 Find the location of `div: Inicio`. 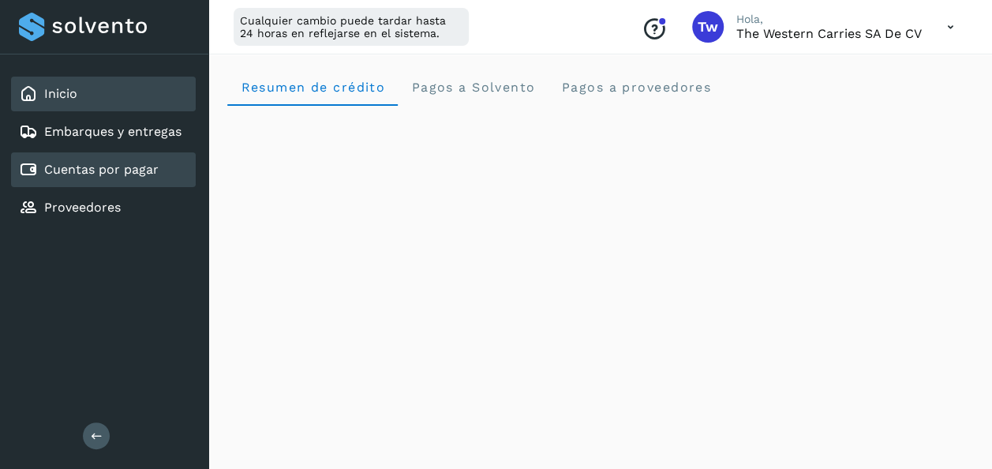

div: Inicio is located at coordinates (103, 94).